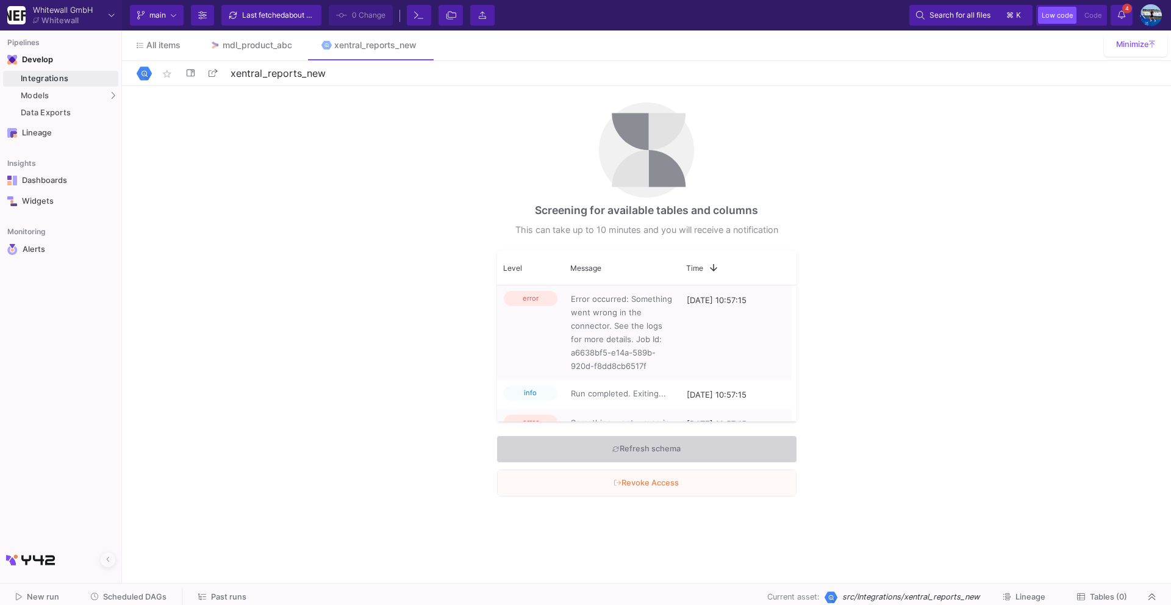  Describe the element at coordinates (31, 60) in the screenshot. I see `div: Develop` at that location.